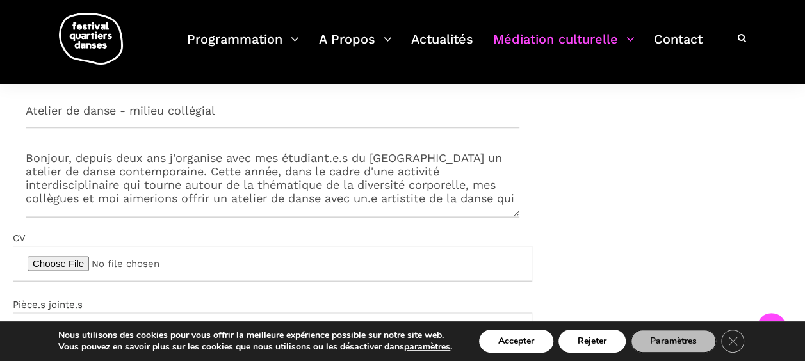 This screenshot has height=361, width=805. What do you see at coordinates (673, 341) in the screenshot?
I see `button: Paramètres` at bounding box center [673, 341].